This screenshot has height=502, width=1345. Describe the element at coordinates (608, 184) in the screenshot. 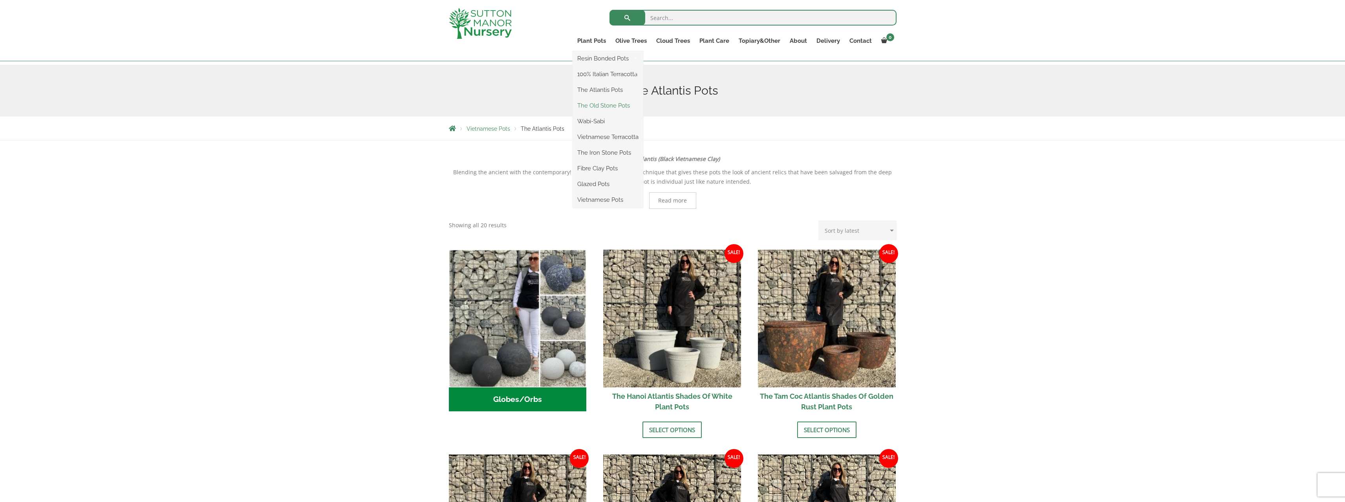

I see `a: Glazed Pots` at that location.